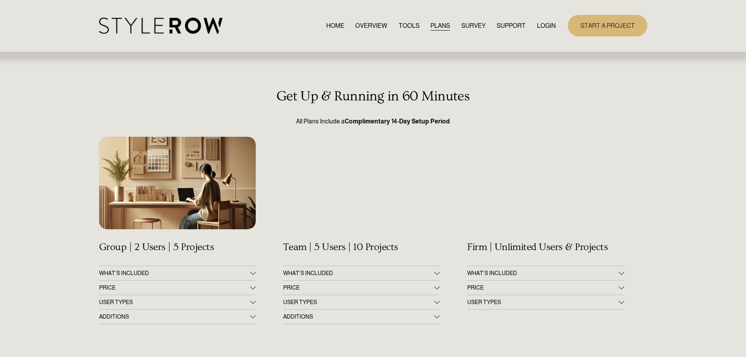 This screenshot has height=357, width=746. What do you see at coordinates (177, 247) in the screenshot?
I see `h4: Group | 2 Users | 5 Projects` at bounding box center [177, 247].